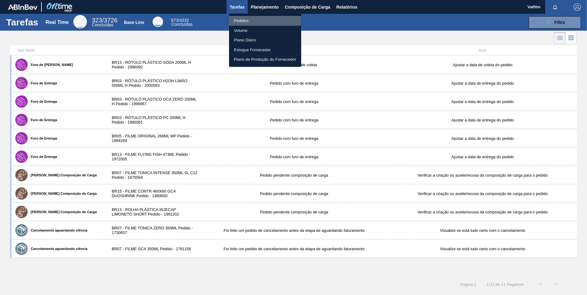 The height and width of the screenshot is (295, 587). What do you see at coordinates (265, 60) in the screenshot?
I see `a: Plano de Produção do Fornecedor` at bounding box center [265, 60].